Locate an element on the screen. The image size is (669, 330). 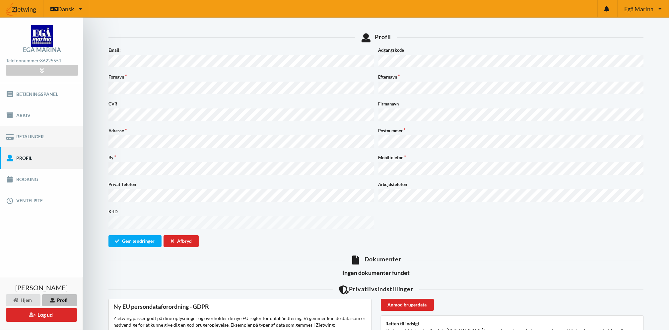
label: Efternavn is located at coordinates (511, 77).